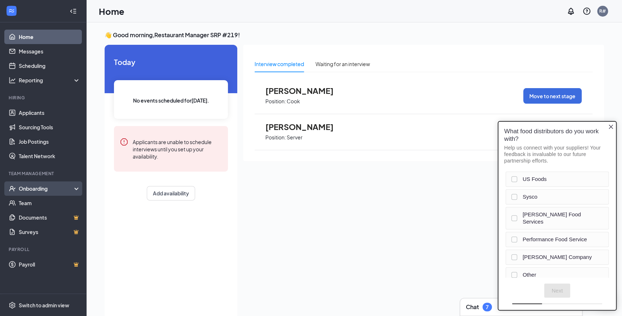  What do you see at coordinates (343, 64) in the screenshot?
I see `div: Waiting for an interview` at bounding box center [343, 64].